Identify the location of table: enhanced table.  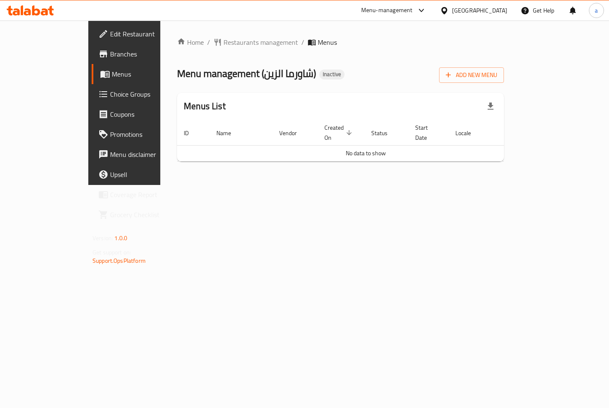
(366, 141).